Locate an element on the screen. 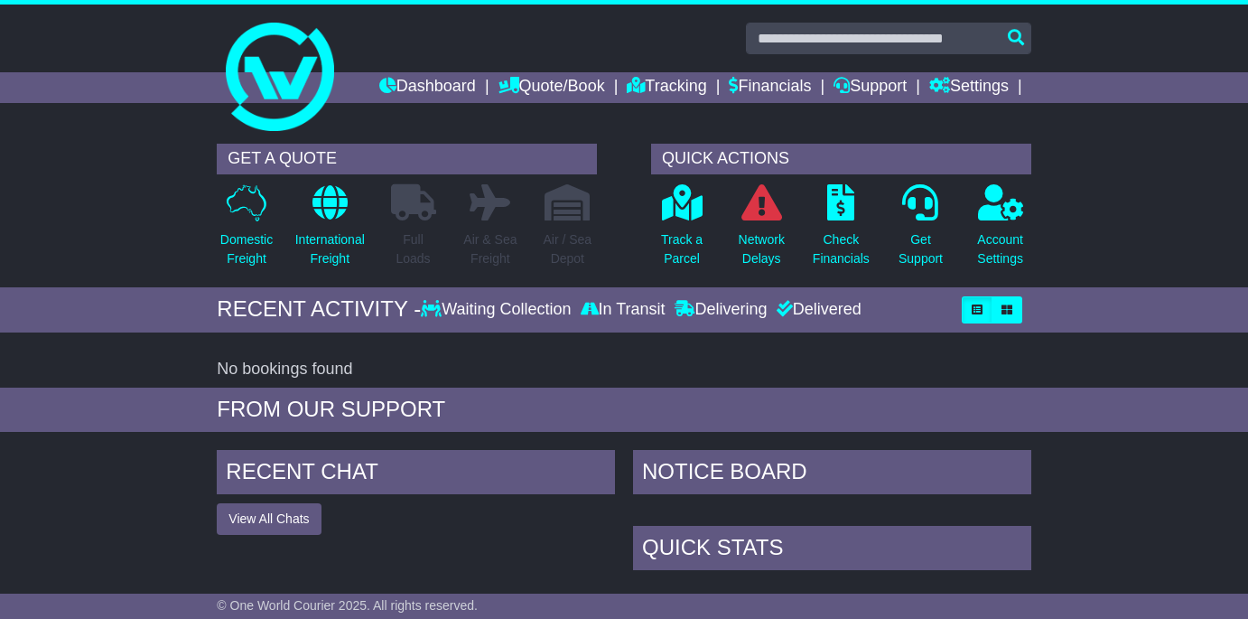 This screenshot has height=619, width=1248. p: Check Financials is located at coordinates (841, 249).